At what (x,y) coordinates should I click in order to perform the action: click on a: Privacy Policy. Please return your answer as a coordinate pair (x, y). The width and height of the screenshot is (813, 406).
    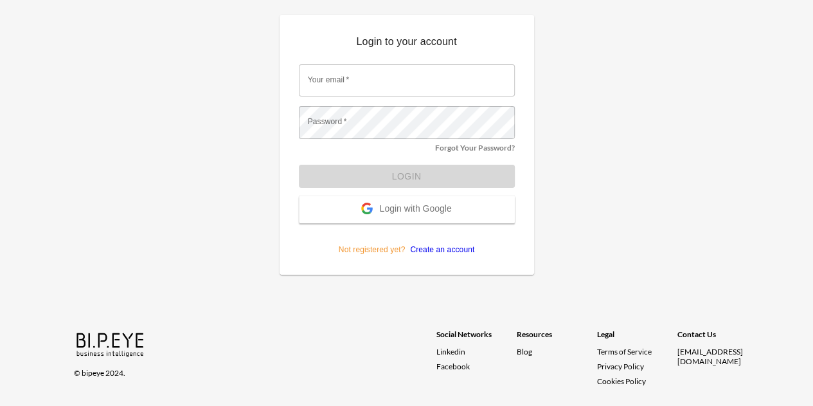
    Looking at the image, I should click on (620, 366).